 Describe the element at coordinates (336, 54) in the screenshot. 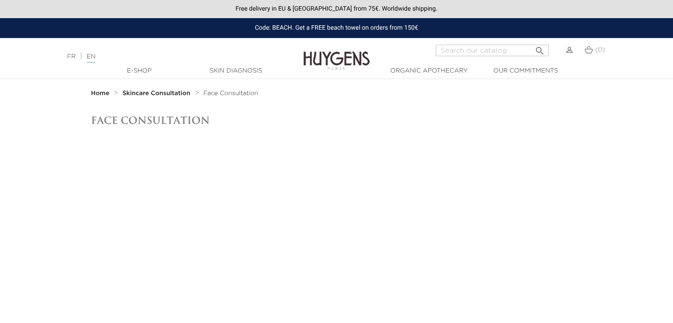

I see `img: Huygens` at that location.